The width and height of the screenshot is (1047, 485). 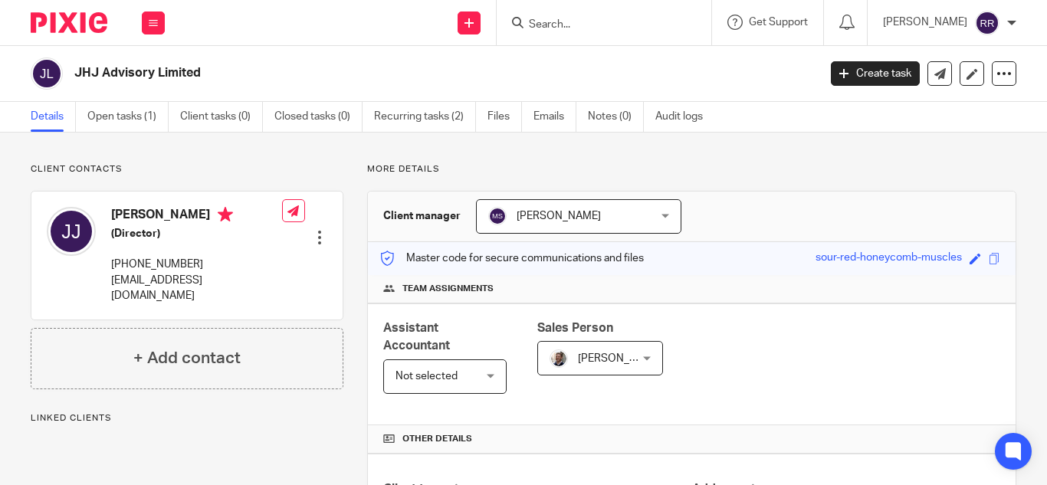 I want to click on a: Emails, so click(x=555, y=116).